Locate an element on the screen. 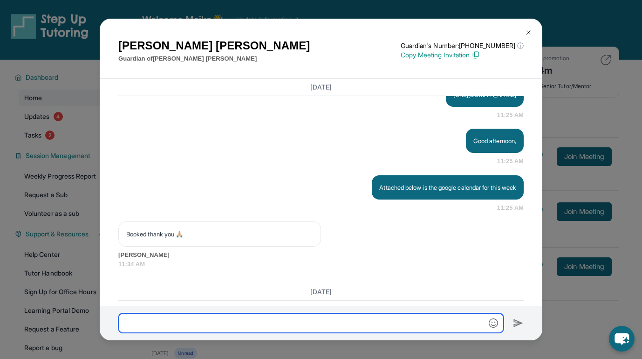 Image resolution: width=642 pixels, height=359 pixels. img: Send icon is located at coordinates (518, 323).